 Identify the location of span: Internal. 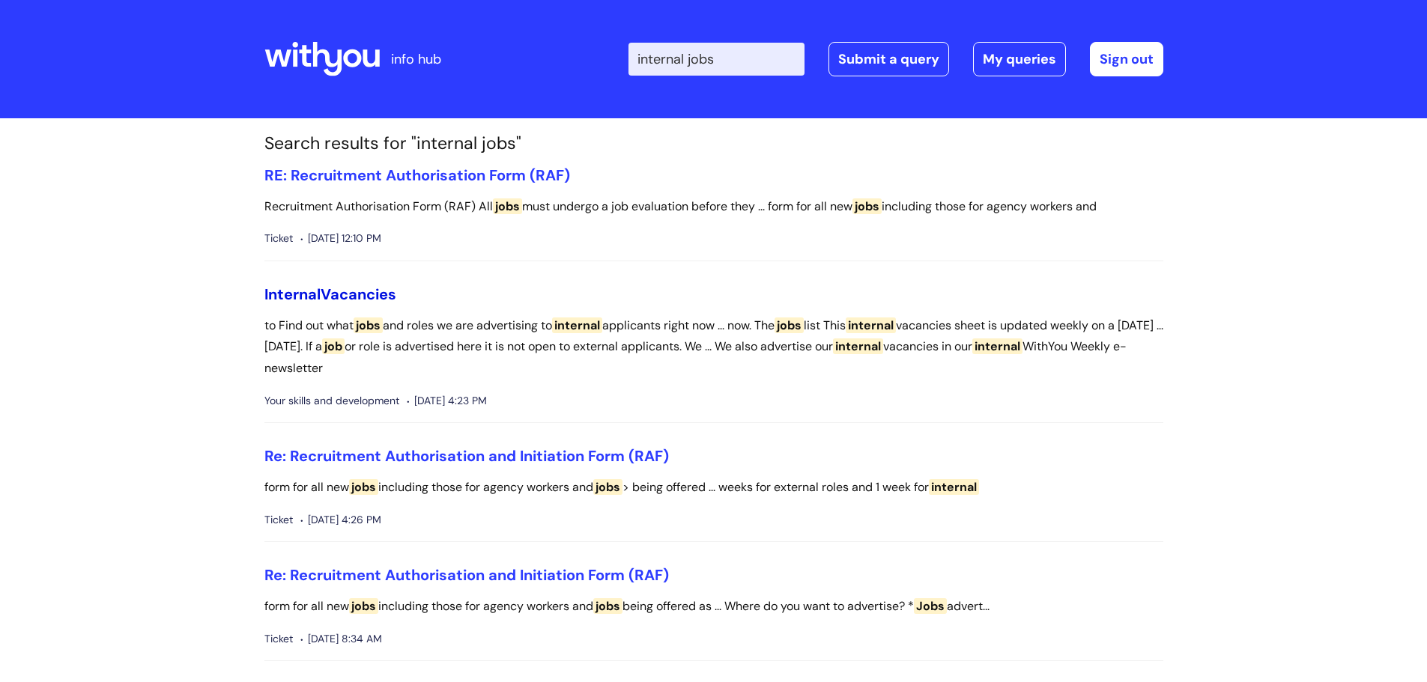
(292, 294).